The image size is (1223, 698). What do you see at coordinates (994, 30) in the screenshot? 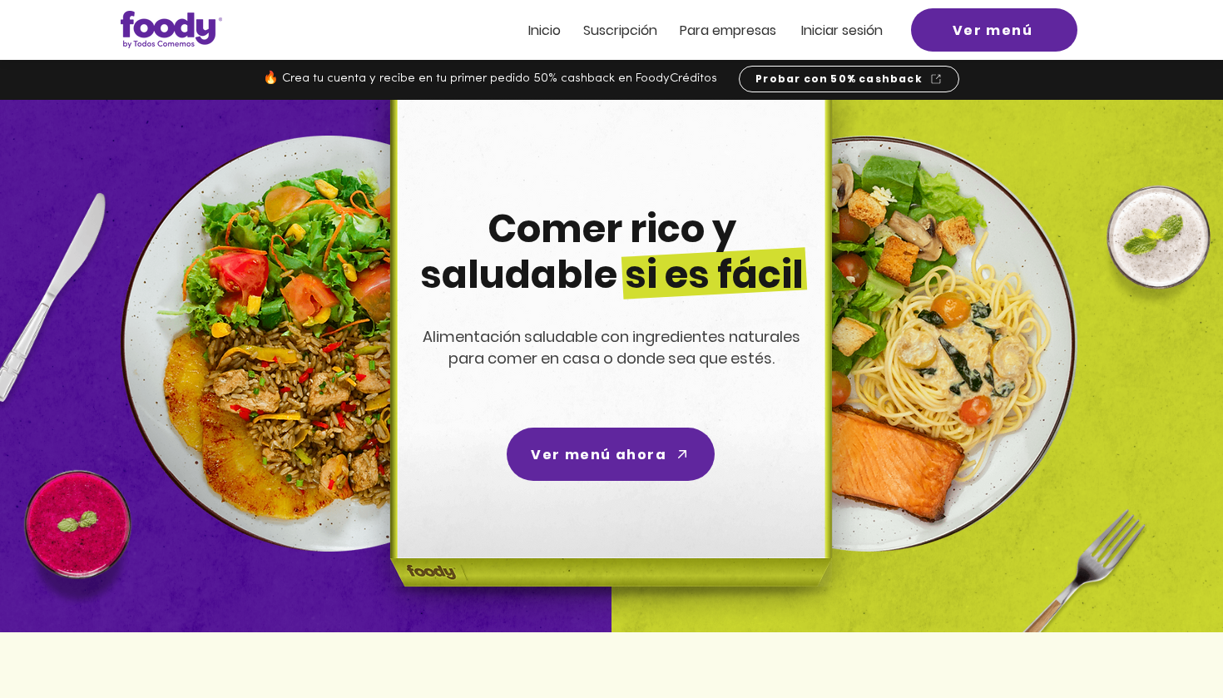
I see `a: Ver menú` at bounding box center [994, 30].